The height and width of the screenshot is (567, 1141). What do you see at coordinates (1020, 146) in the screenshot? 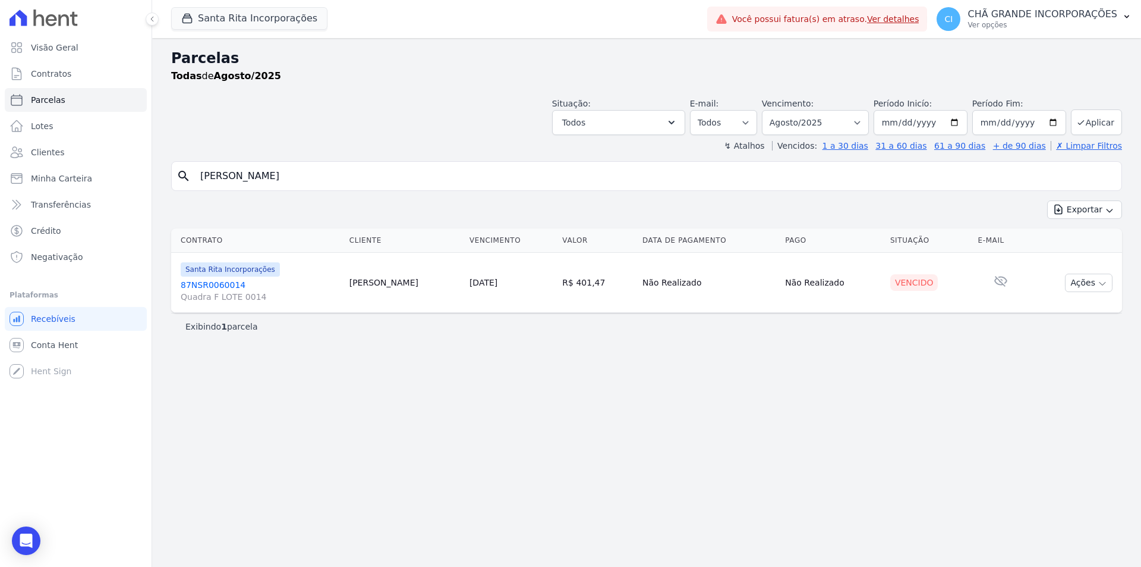
I see `a: + de 90 dias` at bounding box center [1020, 146].